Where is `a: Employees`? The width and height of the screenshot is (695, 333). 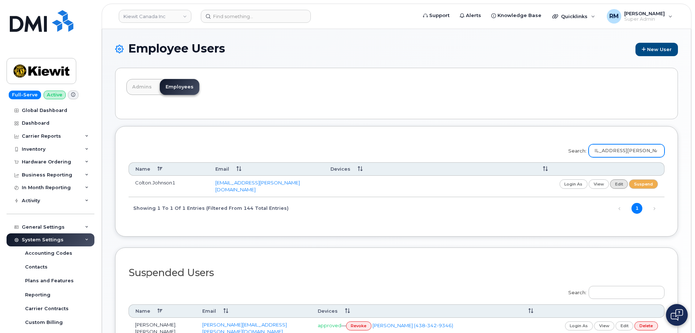 a: Employees is located at coordinates (179, 87).